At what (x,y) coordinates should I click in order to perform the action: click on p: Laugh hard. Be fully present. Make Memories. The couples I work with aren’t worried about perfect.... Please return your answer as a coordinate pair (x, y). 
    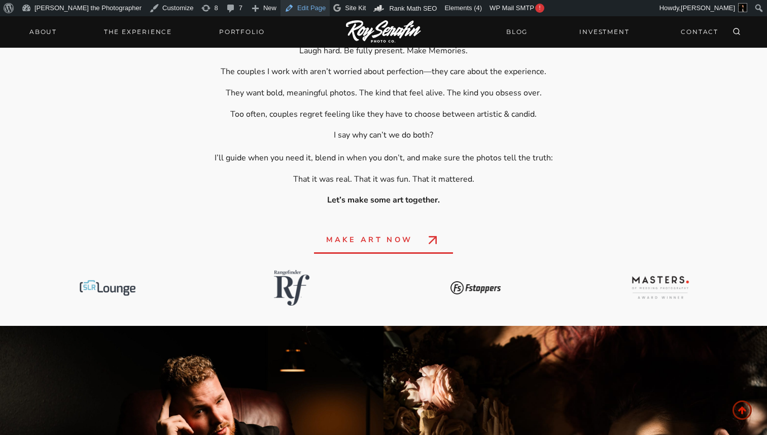
    Looking at the image, I should click on (384, 93).